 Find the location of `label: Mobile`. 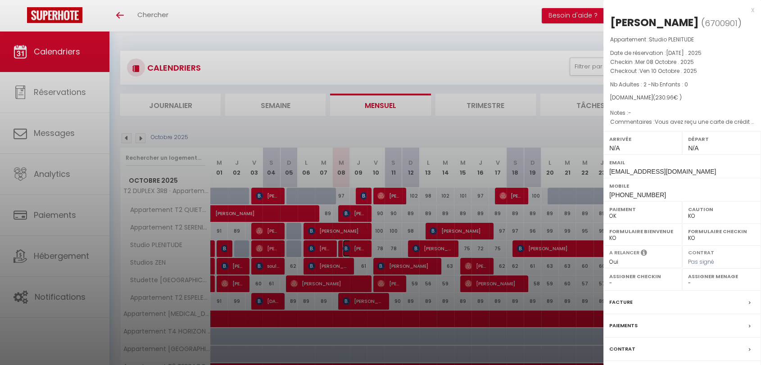

label: Mobile is located at coordinates (682, 186).